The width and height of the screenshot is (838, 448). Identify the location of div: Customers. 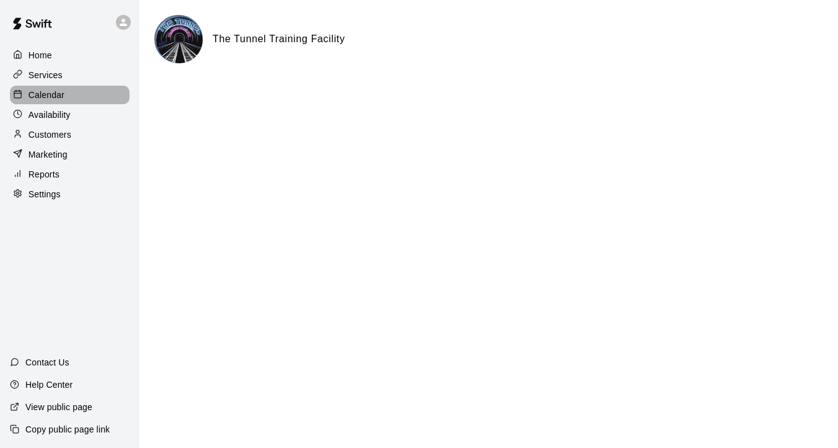
(69, 135).